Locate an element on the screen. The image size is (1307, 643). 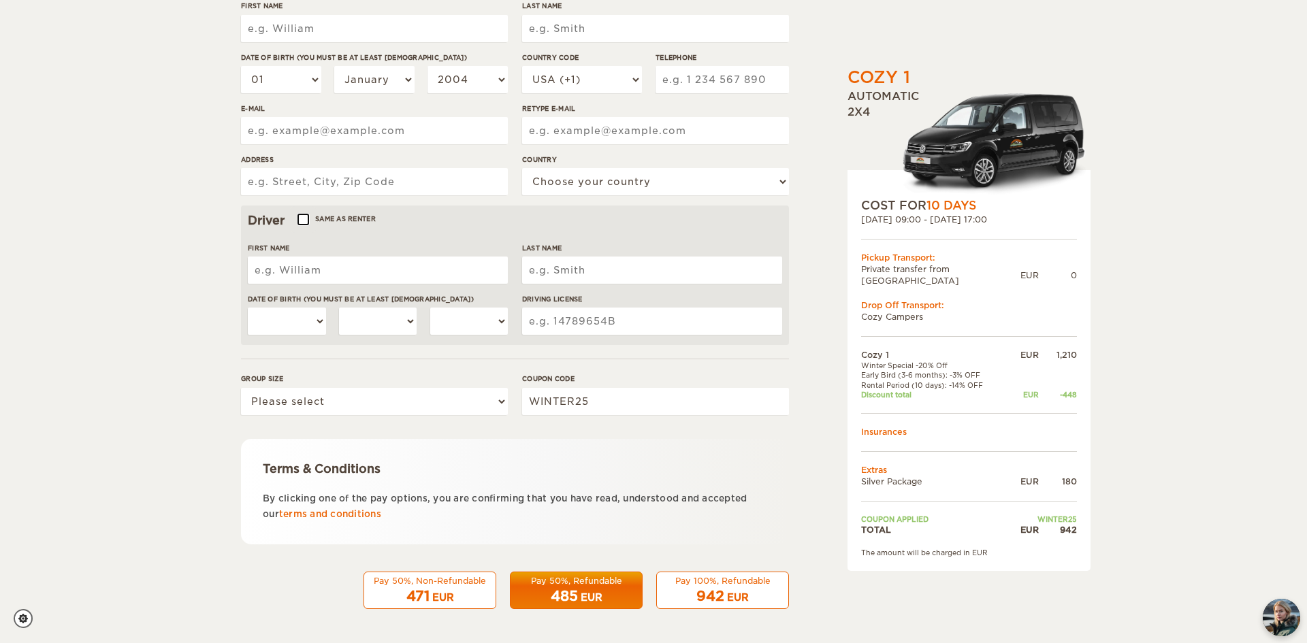
td: Discount total is located at coordinates (935, 395).